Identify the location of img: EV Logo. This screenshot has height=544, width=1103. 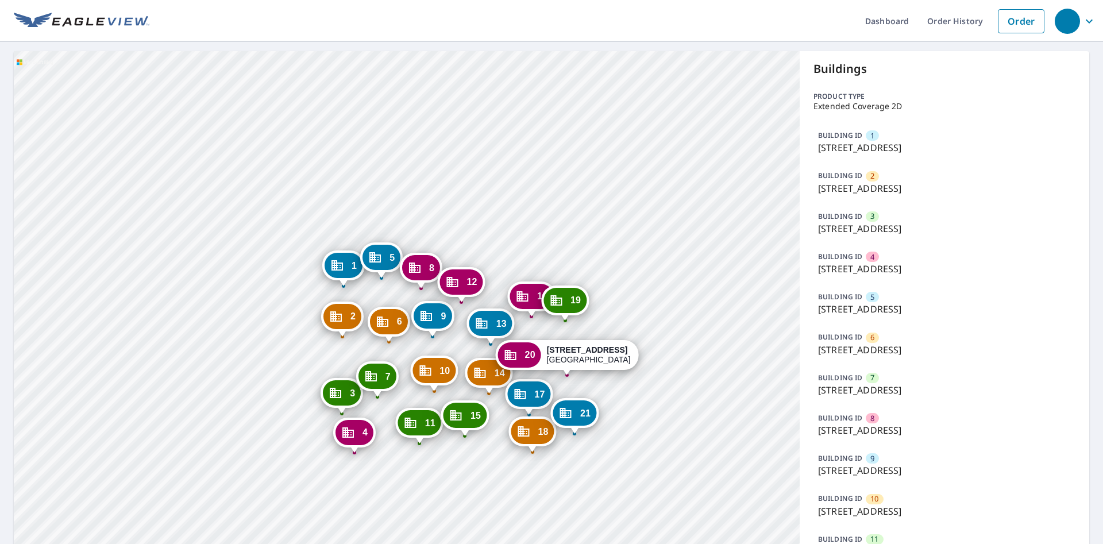
(82, 21).